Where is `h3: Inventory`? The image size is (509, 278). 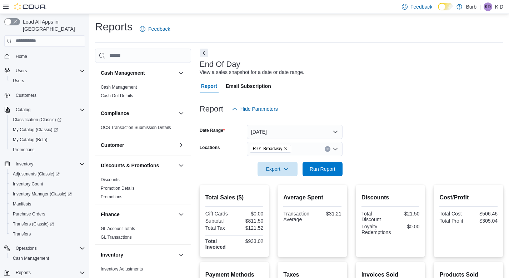 h3: Inventory is located at coordinates (112, 254).